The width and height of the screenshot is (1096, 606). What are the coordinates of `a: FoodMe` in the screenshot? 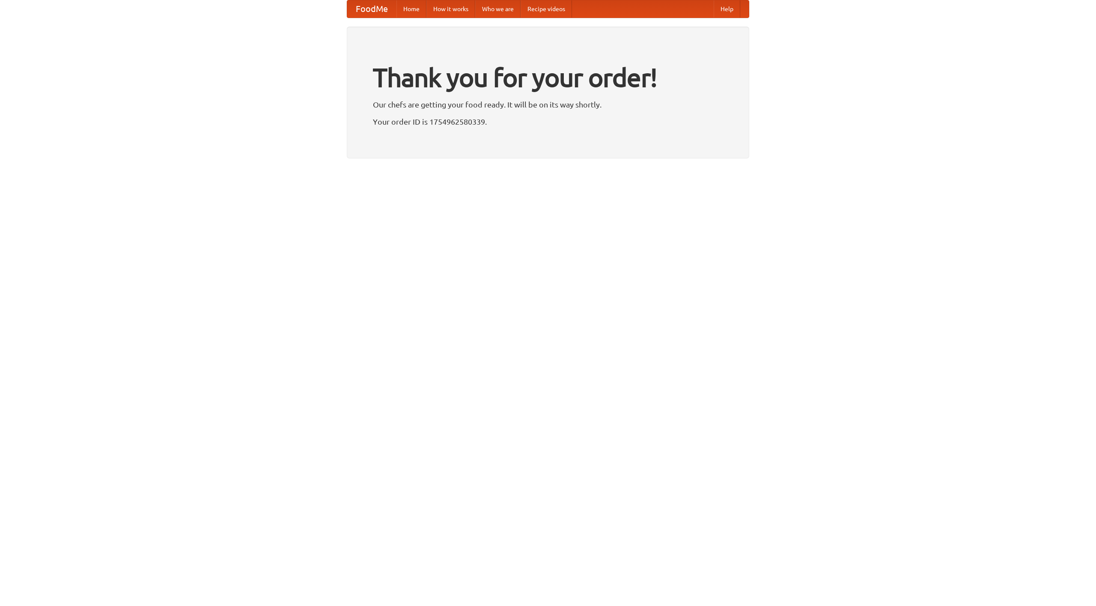 It's located at (371, 9).